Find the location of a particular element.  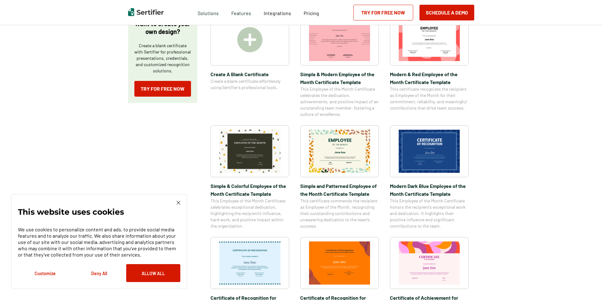

span: Simple & Modern Employee of the Month Certificate Template is located at coordinates (339, 78).